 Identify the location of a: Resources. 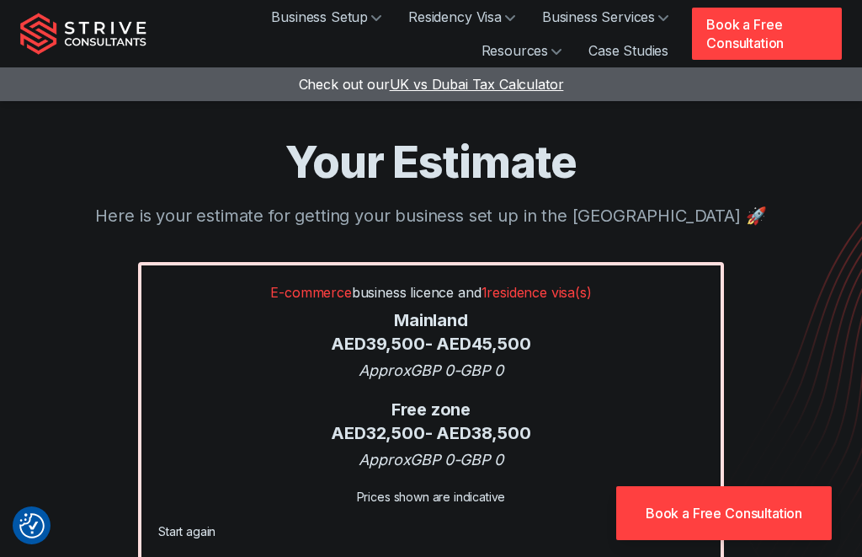
(522, 51).